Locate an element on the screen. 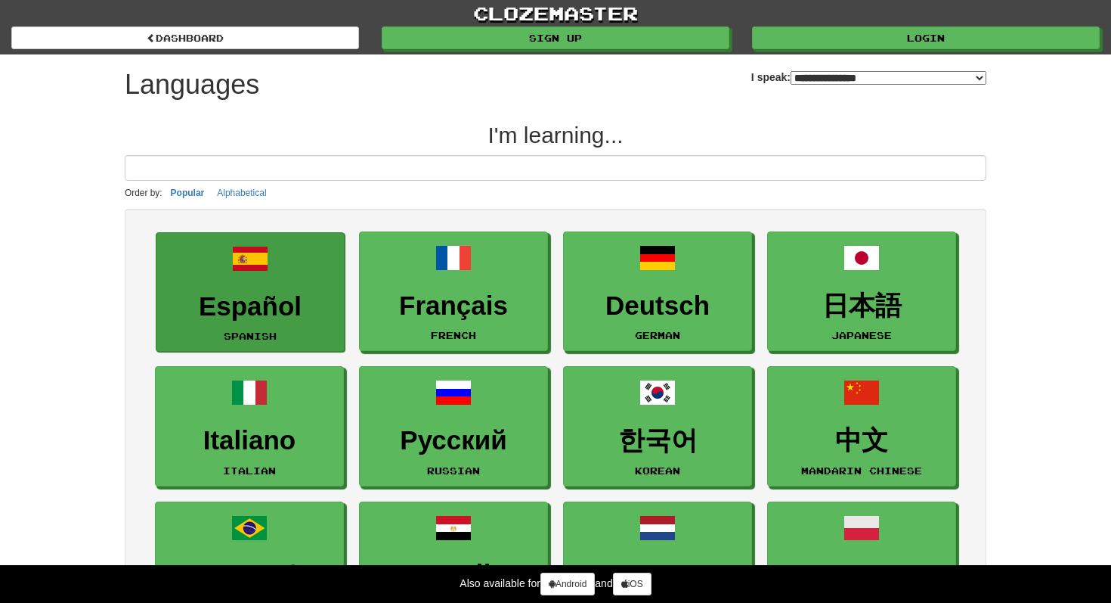 The width and height of the screenshot is (1111, 603). h3: العربية is located at coordinates (454, 575).